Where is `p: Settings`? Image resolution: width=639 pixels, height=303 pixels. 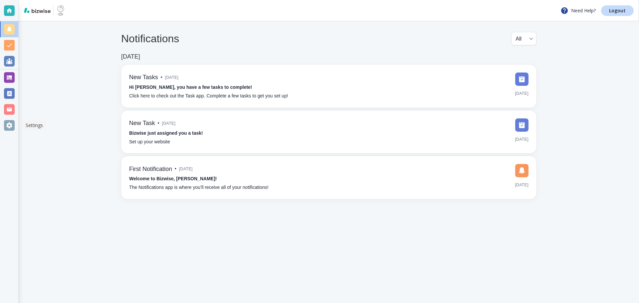
p: Settings is located at coordinates (34, 125).